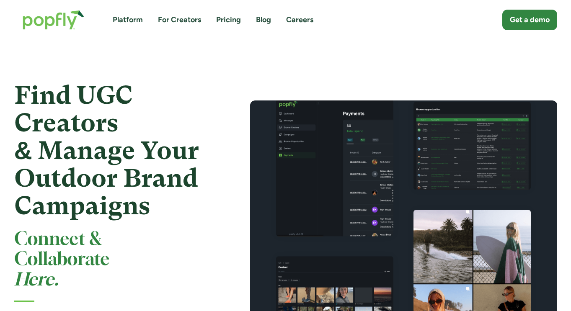 The image size is (571, 311). What do you see at coordinates (529, 20) in the screenshot?
I see `a: Get a demo` at bounding box center [529, 20].